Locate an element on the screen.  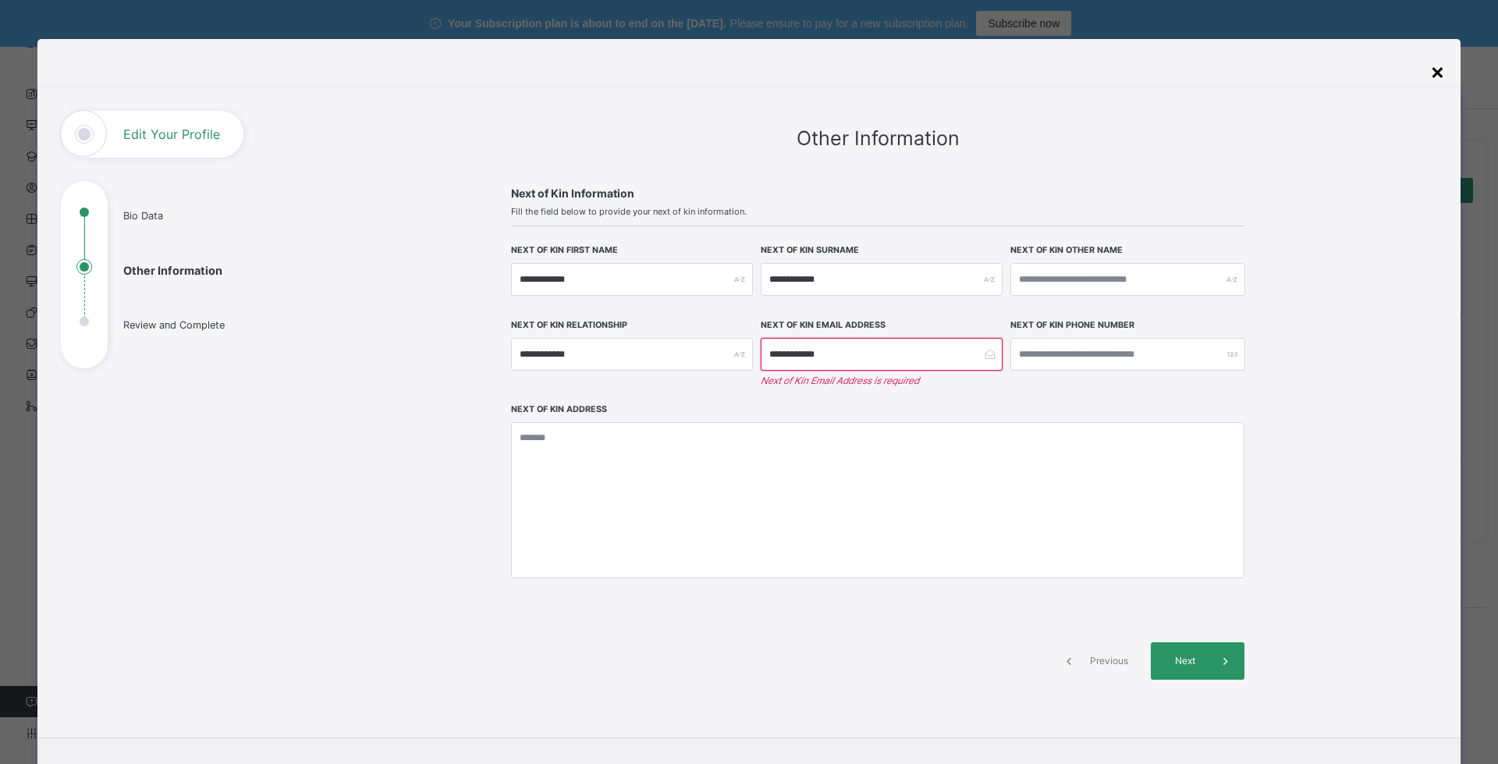
span: Next is located at coordinates (1185, 661).